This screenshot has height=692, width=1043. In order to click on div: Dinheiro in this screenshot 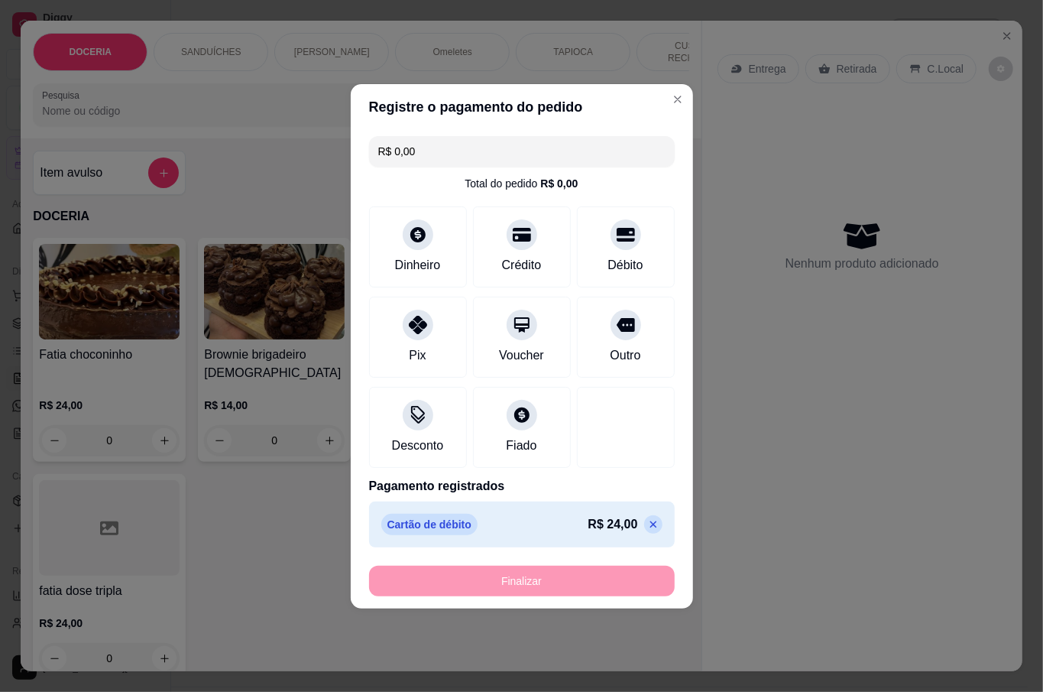, I will do `click(418, 265)`.